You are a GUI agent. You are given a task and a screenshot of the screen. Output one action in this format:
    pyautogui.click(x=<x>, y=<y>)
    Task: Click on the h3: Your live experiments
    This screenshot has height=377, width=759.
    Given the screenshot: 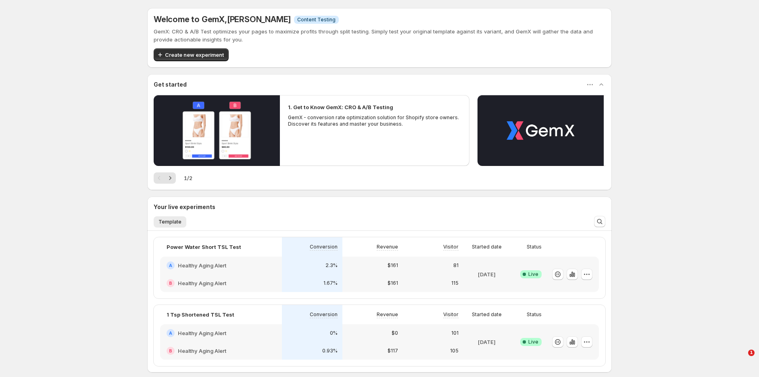 What is the action you would take?
    pyautogui.click(x=184, y=207)
    